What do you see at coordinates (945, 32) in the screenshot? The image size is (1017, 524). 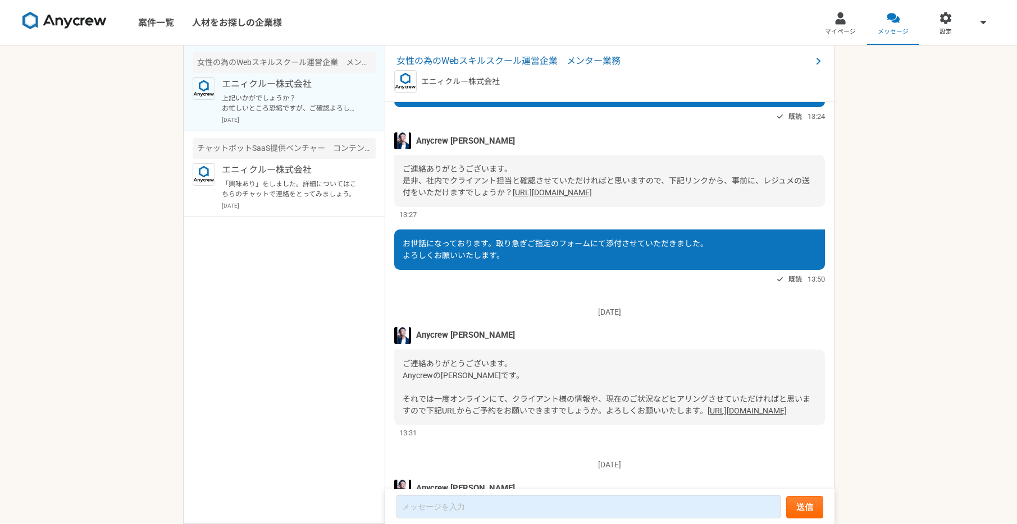 I see `span: 設定` at bounding box center [945, 32].